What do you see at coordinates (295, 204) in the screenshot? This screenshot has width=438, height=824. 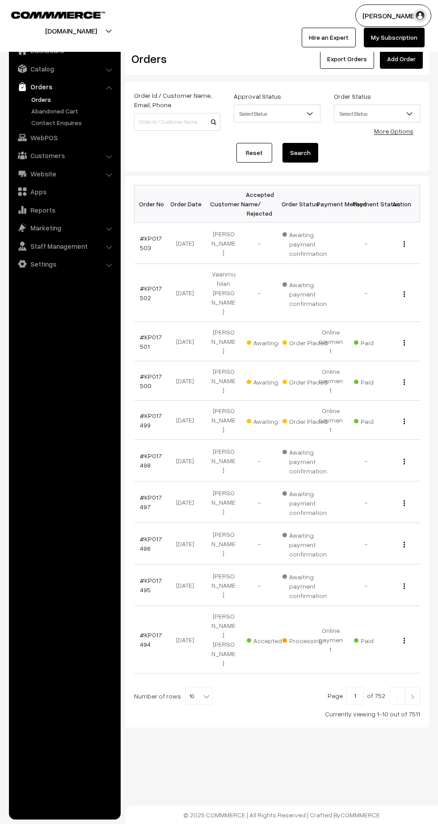 I see `th: Order Status` at bounding box center [295, 204].